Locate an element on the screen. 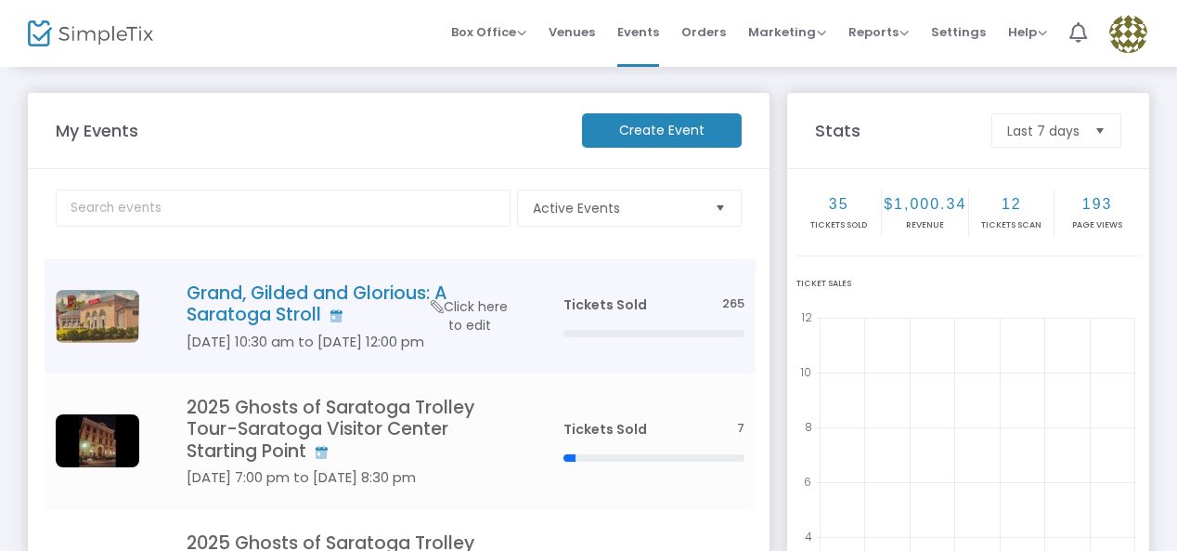 The width and height of the screenshot is (1177, 551). div: Ticket Sales is located at coordinates (968, 284).